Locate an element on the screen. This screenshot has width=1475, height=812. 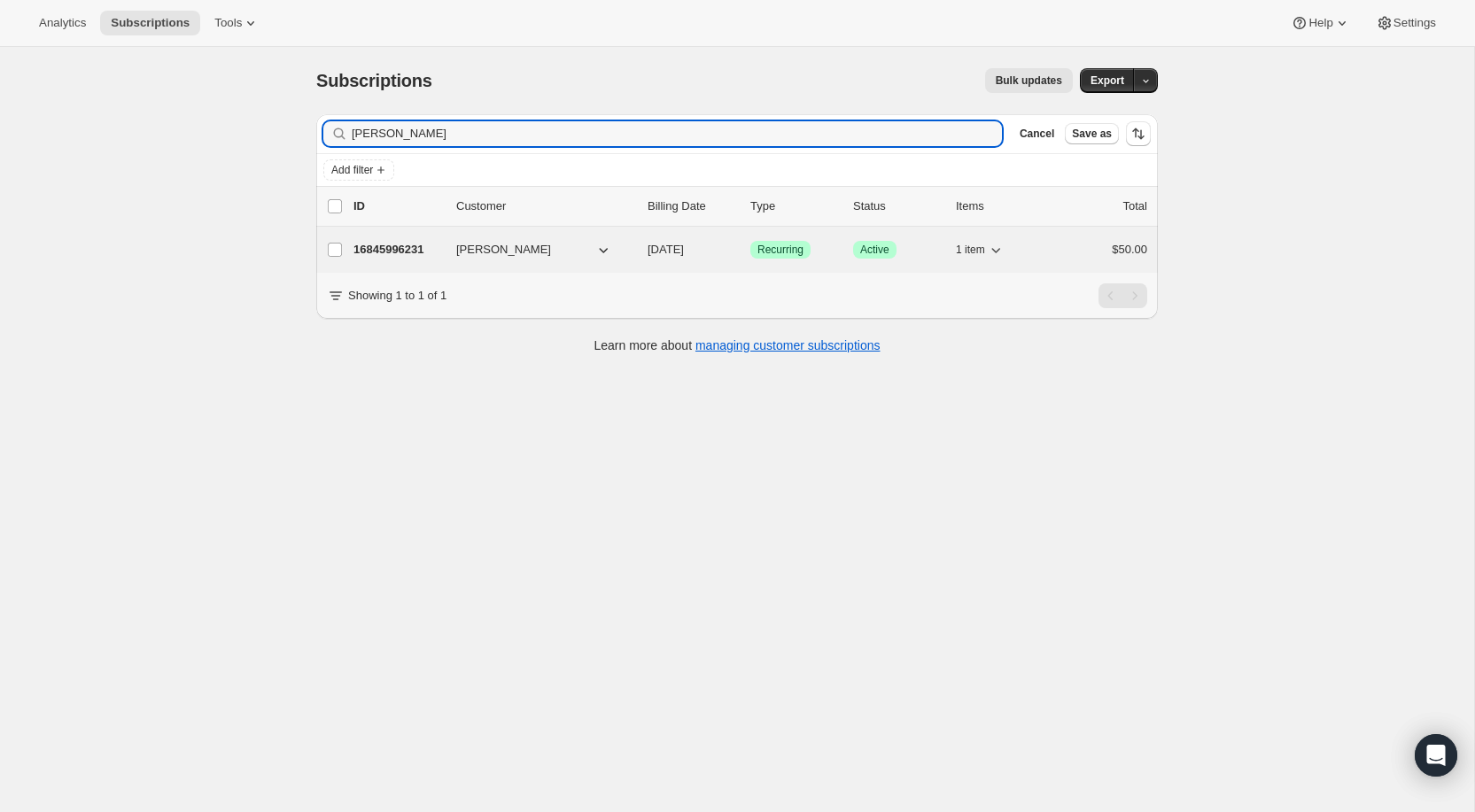
p: Learn more about is located at coordinates (737, 345).